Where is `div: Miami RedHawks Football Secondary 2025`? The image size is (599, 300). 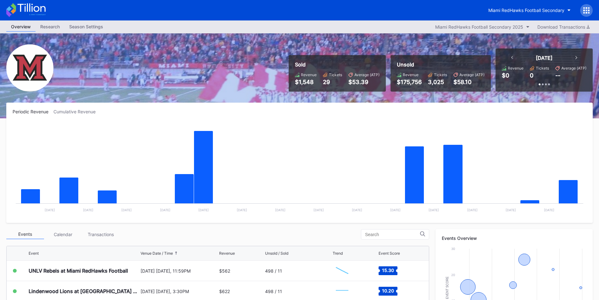
div: Miami RedHawks Football Secondary 2025 is located at coordinates (479, 27).